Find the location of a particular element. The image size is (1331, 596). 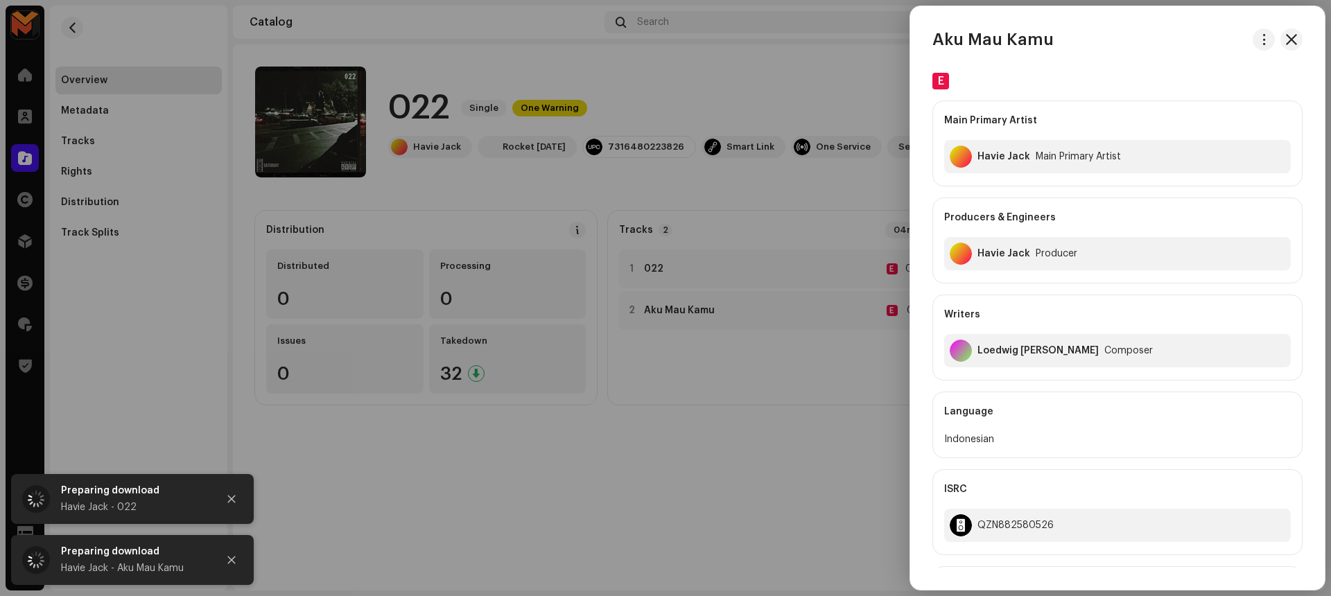

div: Composer is located at coordinates (1128, 351).